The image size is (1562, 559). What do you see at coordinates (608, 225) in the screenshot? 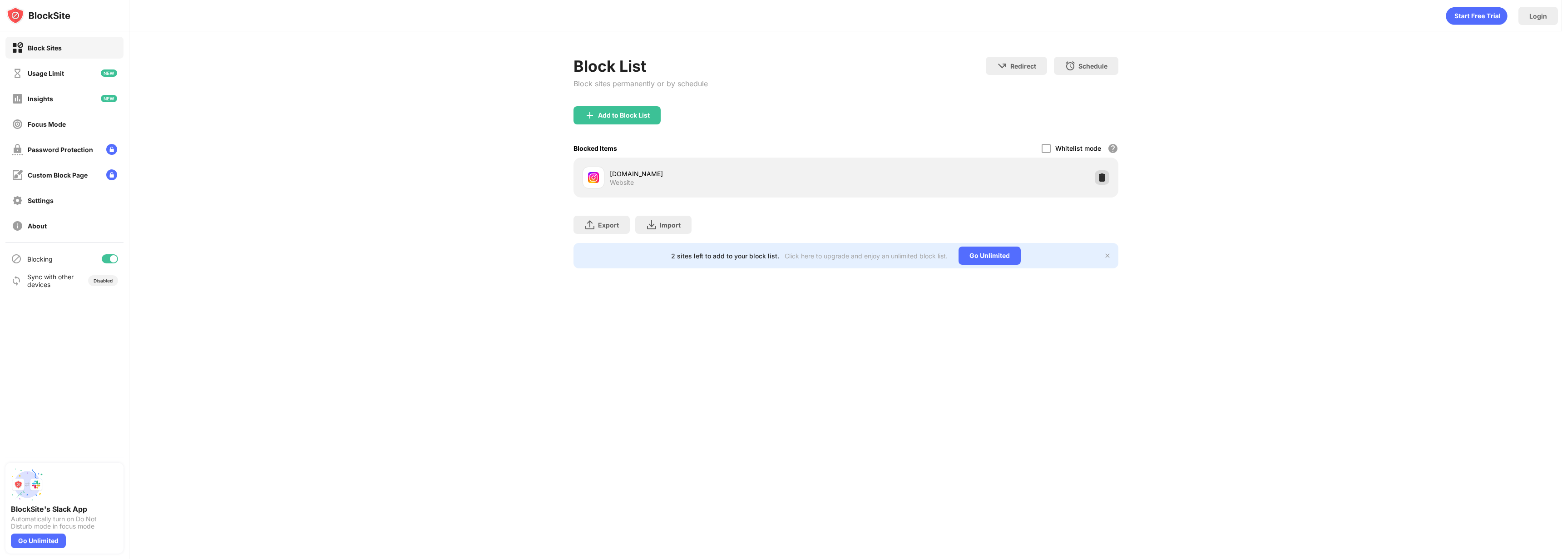
I see `div: Export` at bounding box center [608, 225].